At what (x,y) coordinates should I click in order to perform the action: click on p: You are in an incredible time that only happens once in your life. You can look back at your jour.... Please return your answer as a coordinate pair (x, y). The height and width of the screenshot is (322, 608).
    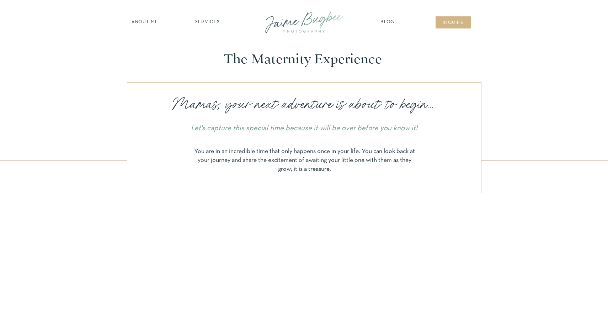
    Looking at the image, I should click on (304, 160).